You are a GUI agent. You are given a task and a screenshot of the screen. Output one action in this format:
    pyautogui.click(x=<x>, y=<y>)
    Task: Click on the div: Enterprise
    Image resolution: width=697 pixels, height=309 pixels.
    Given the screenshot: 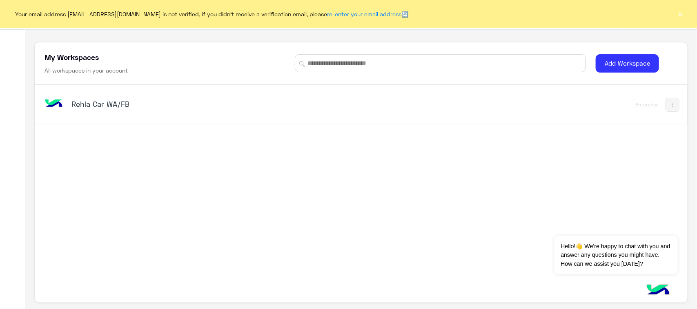 What is the action you would take?
    pyautogui.click(x=647, y=105)
    